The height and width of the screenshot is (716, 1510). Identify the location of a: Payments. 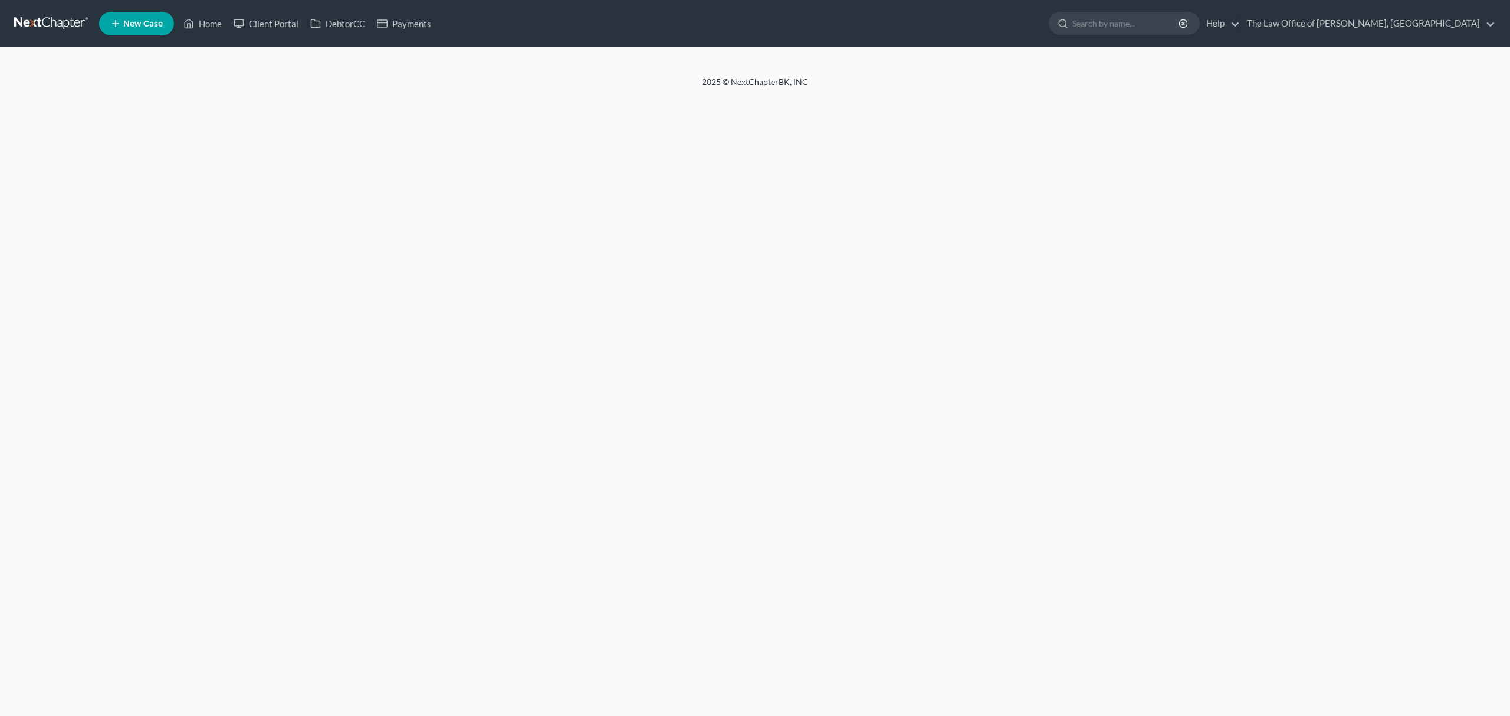
(404, 24).